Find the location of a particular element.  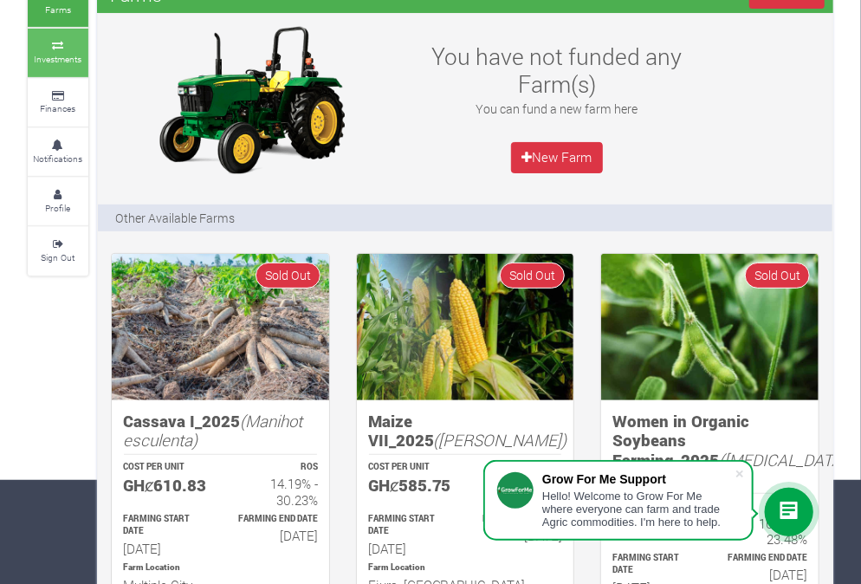

h3: You have not funded any Farm(s) is located at coordinates (556, 69).